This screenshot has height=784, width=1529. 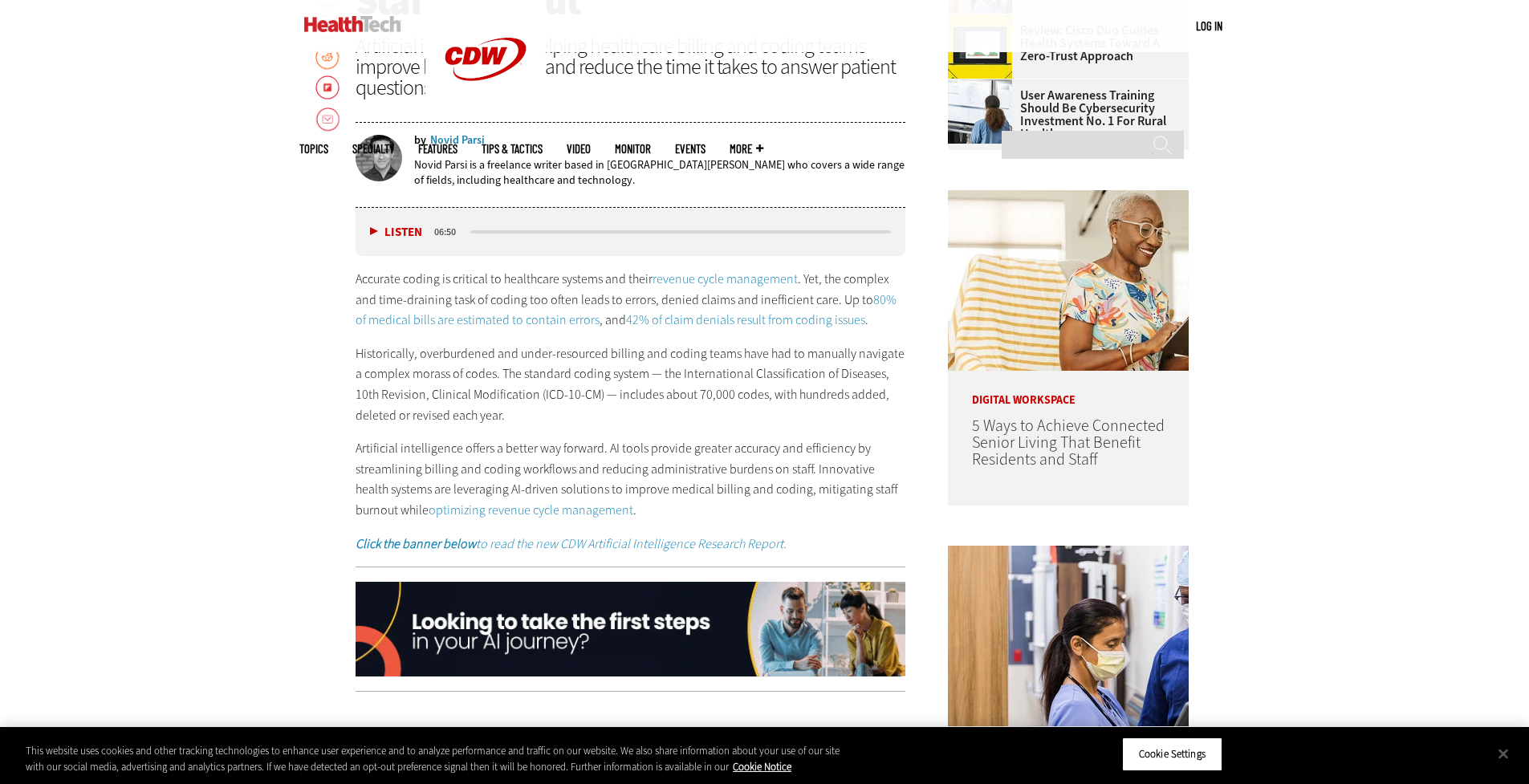 What do you see at coordinates (1068, 744) in the screenshot?
I see `p: Security` at bounding box center [1068, 744].